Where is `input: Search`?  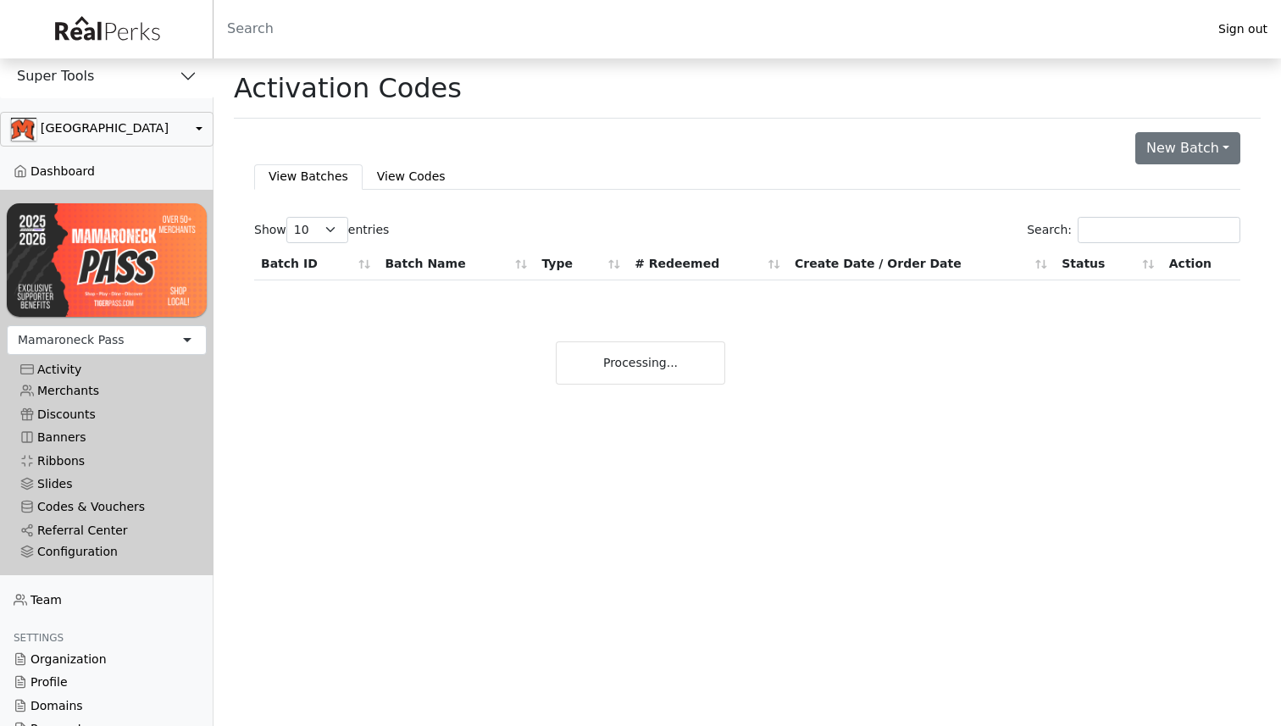
input: Search is located at coordinates (709, 29).